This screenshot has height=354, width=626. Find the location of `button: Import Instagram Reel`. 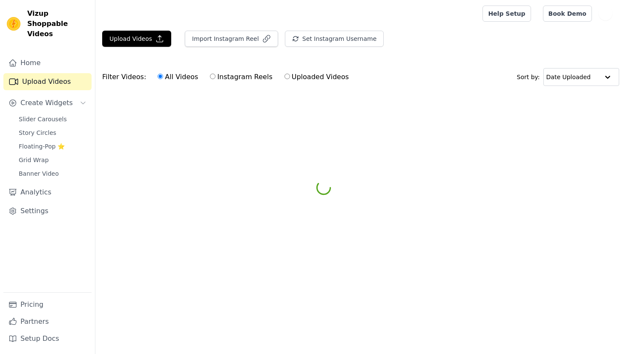

button: Import Instagram Reel is located at coordinates (231, 39).